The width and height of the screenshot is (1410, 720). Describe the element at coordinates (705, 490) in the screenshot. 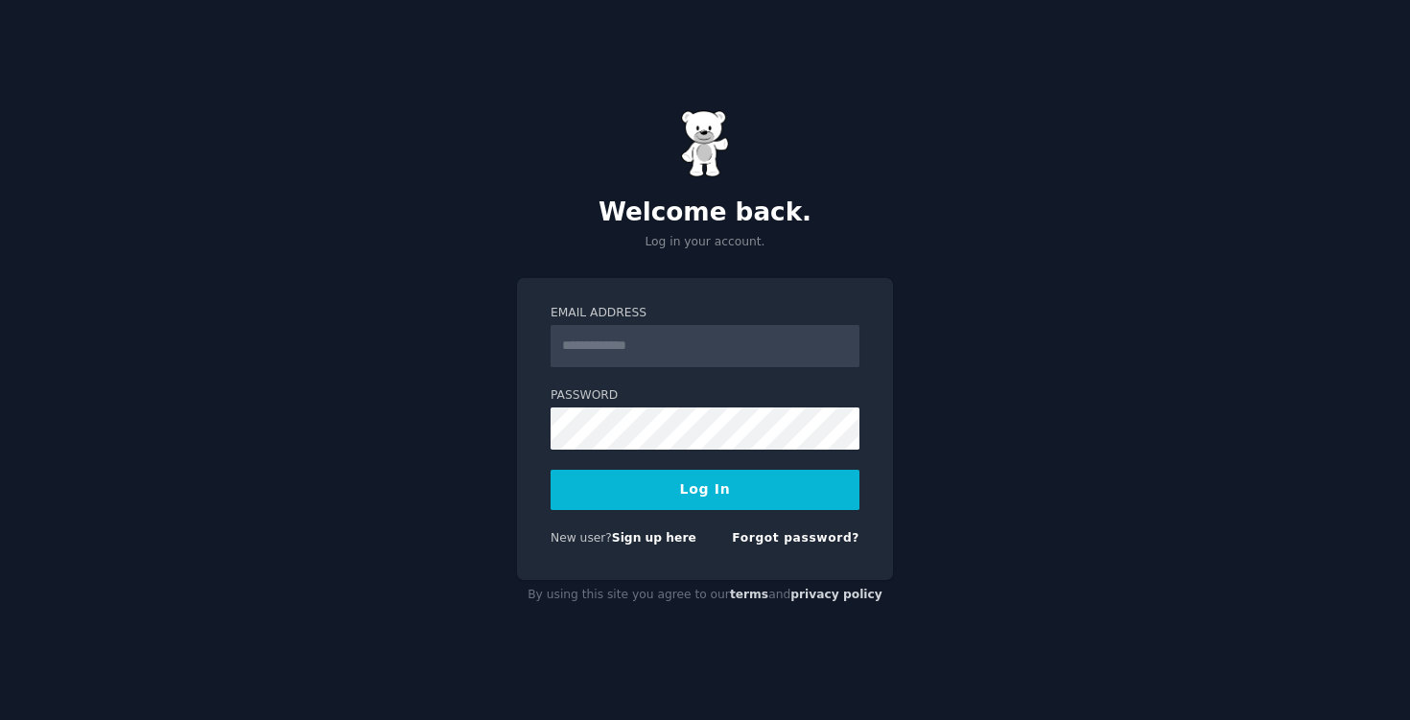

I see `button: Log In` at that location.